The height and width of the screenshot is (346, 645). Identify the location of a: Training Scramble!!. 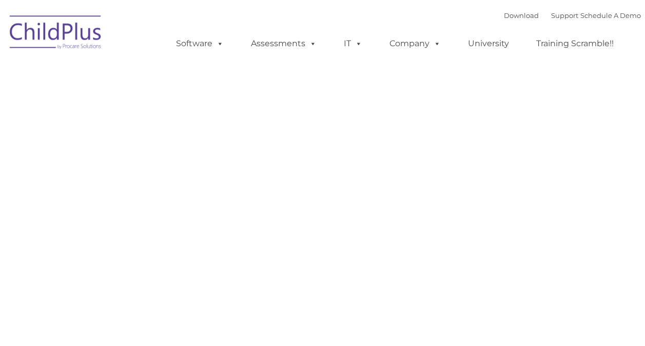
(575, 44).